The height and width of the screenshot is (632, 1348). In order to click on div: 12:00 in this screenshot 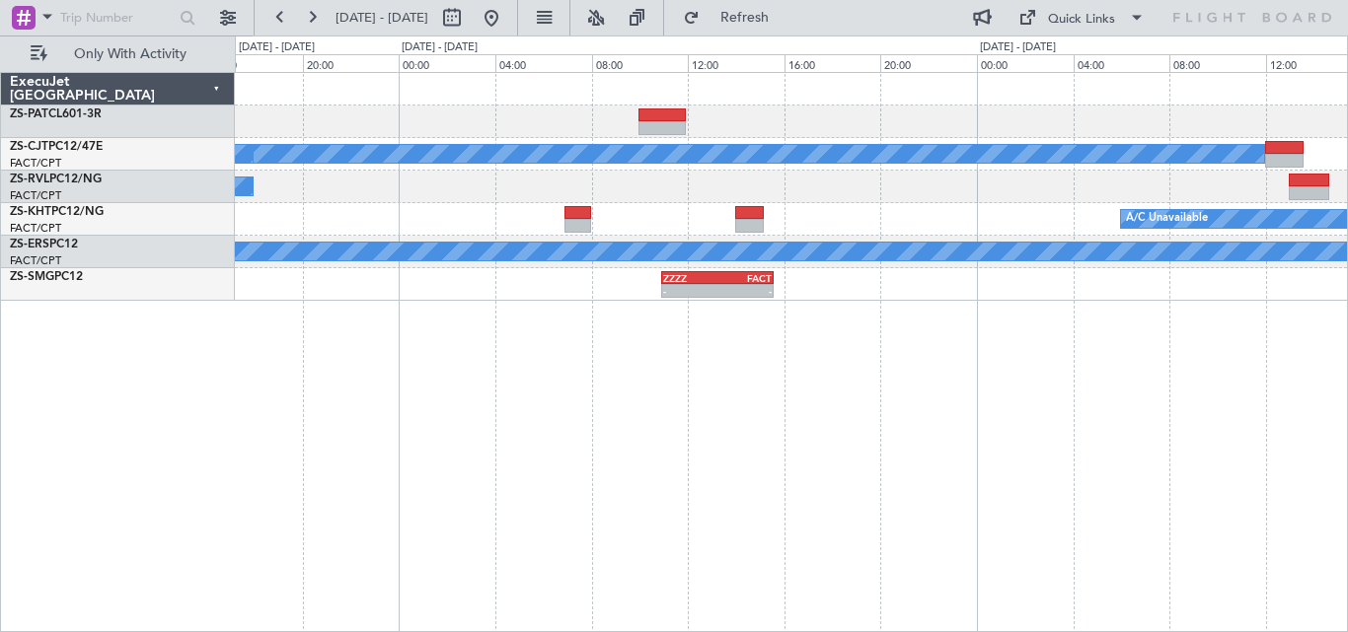, I will do `click(736, 63)`.